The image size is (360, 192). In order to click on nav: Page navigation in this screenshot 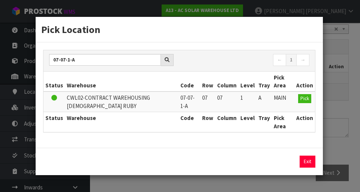, I will do `click(247, 60)`.